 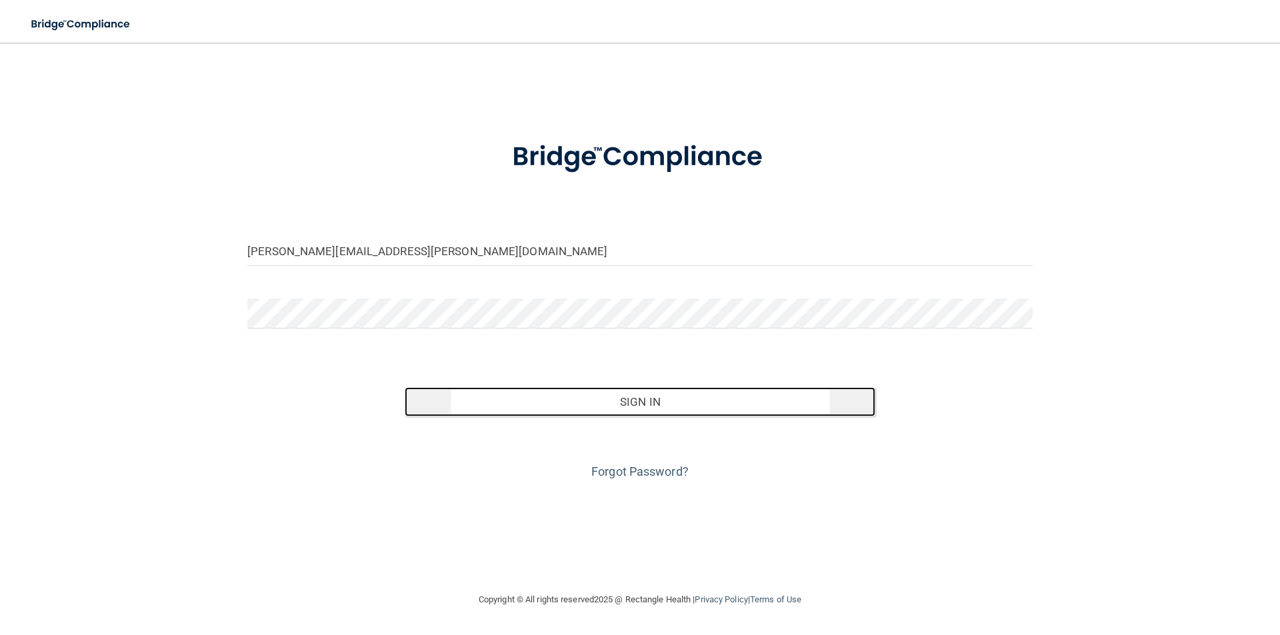 I want to click on a: Terms of Use, so click(x=776, y=599).